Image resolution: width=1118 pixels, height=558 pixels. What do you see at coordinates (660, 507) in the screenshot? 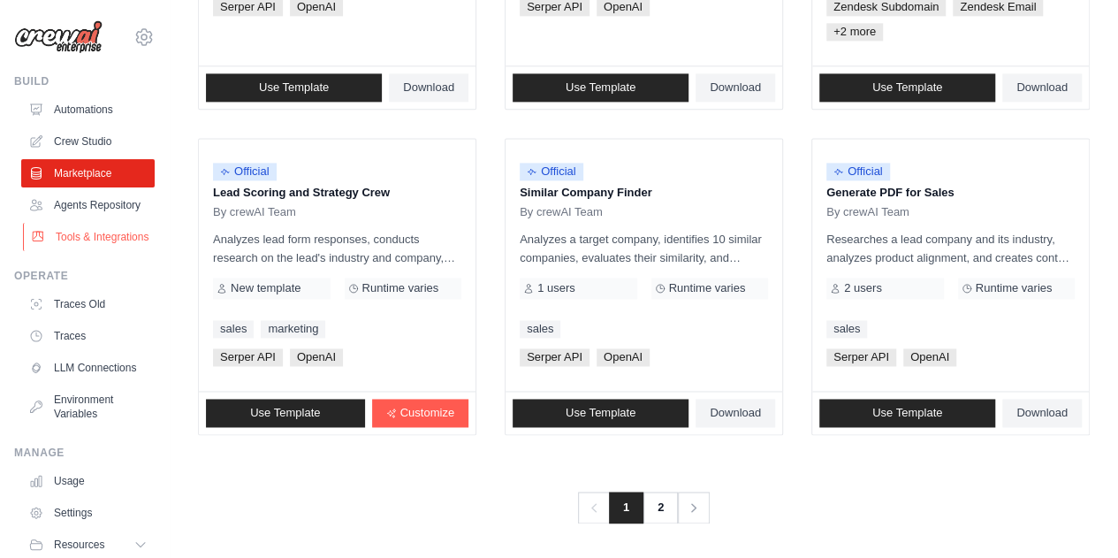
I see `a: 2` at bounding box center [660, 507].